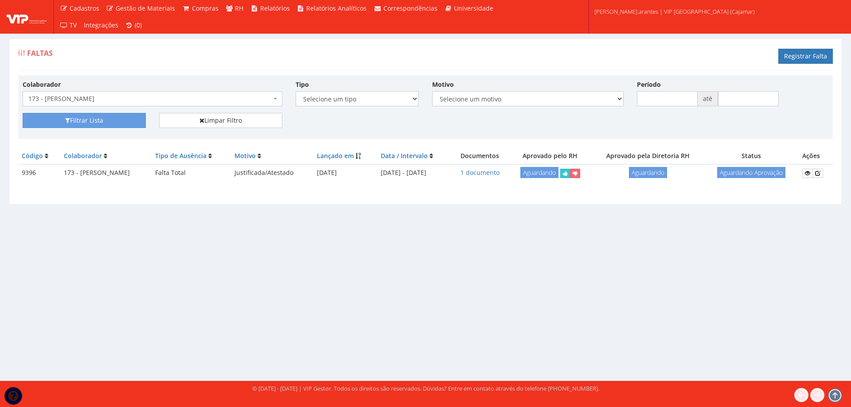 The height and width of the screenshot is (407, 851). Describe the element at coordinates (336, 8) in the screenshot. I see `span: Relatórios Analíticos` at that location.